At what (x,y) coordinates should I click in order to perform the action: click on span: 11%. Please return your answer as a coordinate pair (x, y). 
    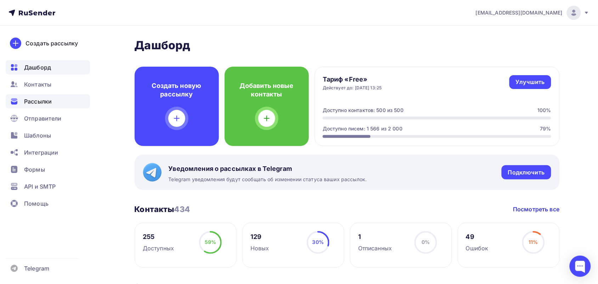
    Looking at the image, I should click on (534, 242).